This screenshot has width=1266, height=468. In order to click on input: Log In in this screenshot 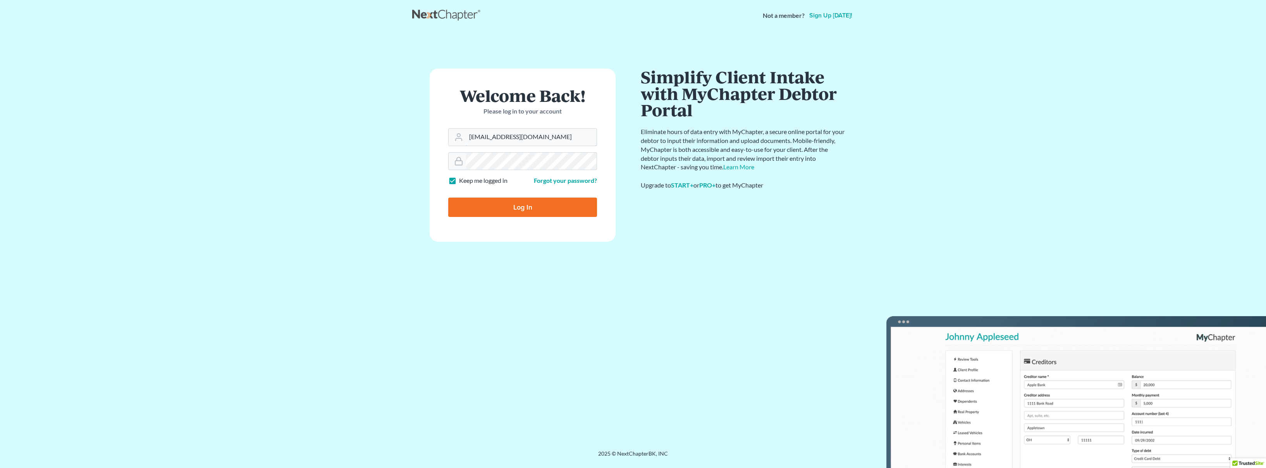, I will do `click(523, 207)`.